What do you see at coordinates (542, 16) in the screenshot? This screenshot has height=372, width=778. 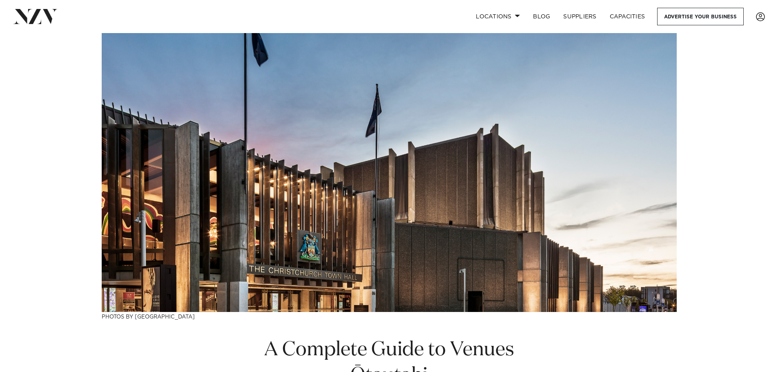 I see `a: BLOG` at bounding box center [542, 16].